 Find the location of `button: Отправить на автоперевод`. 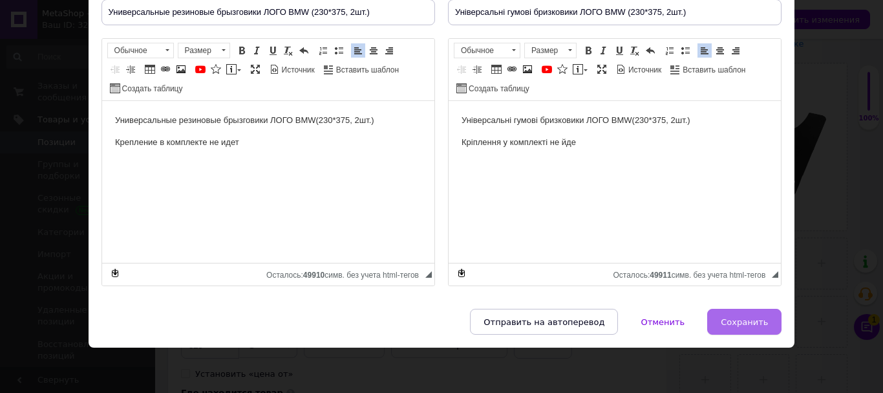

button: Отправить на автоперевод is located at coordinates (544, 321).